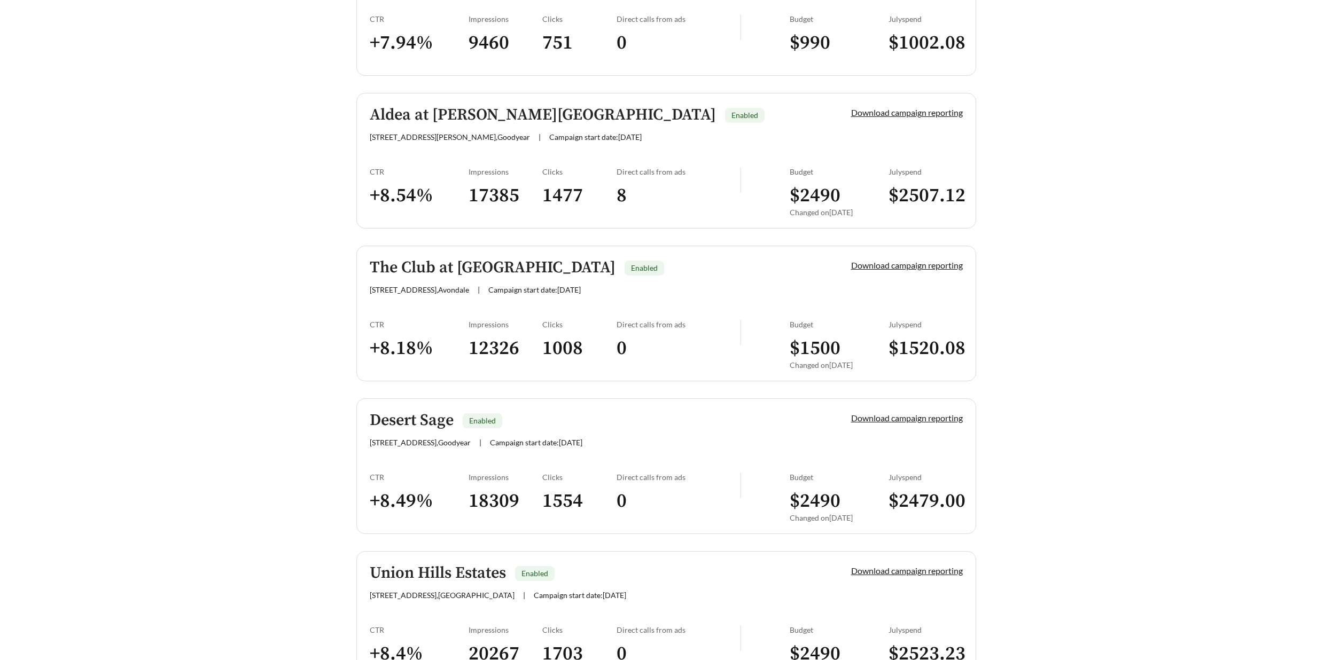 The width and height of the screenshot is (1332, 660). What do you see at coordinates (579, 196) in the screenshot?
I see `h3: 1477` at bounding box center [579, 196].